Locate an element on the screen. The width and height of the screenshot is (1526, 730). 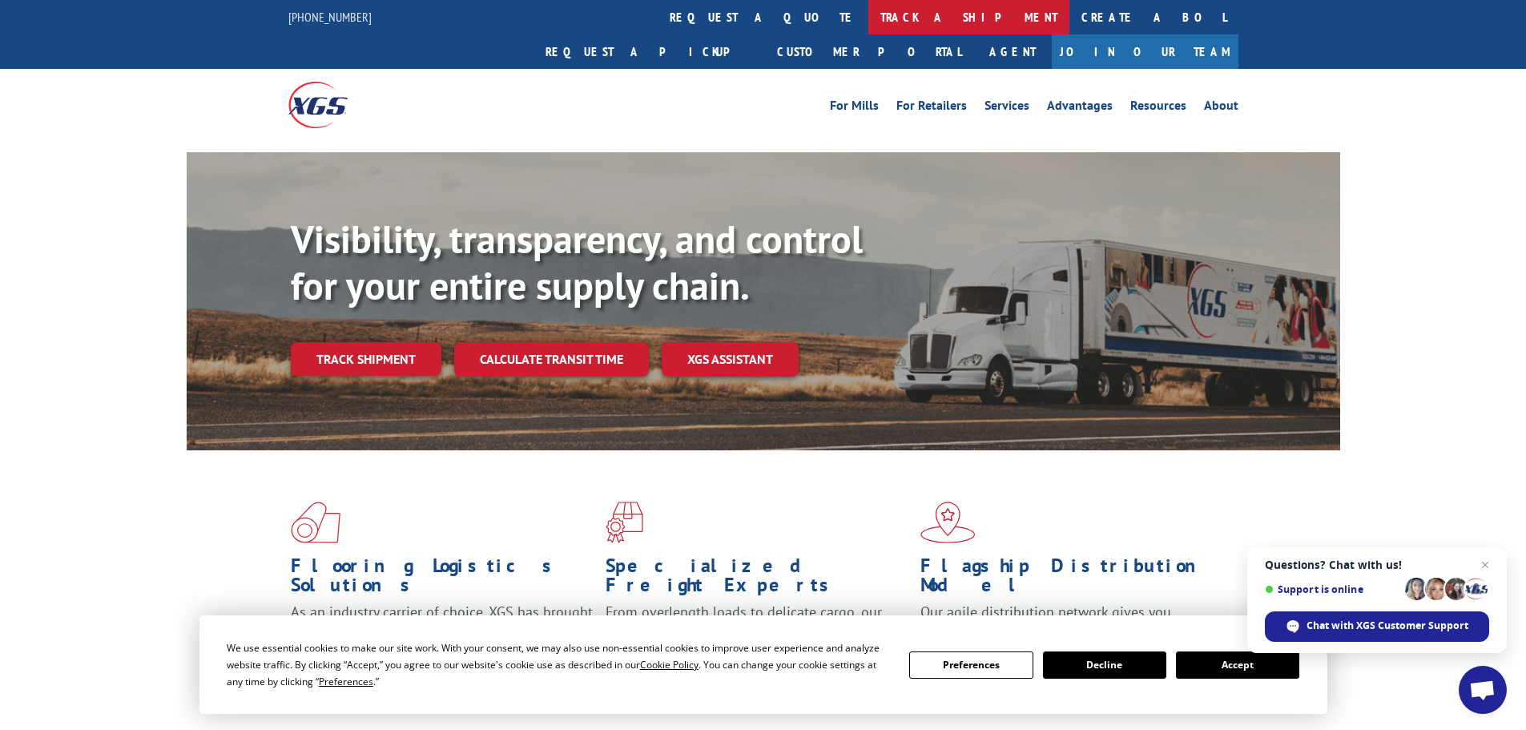
span: Support is online is located at coordinates (1332, 589).